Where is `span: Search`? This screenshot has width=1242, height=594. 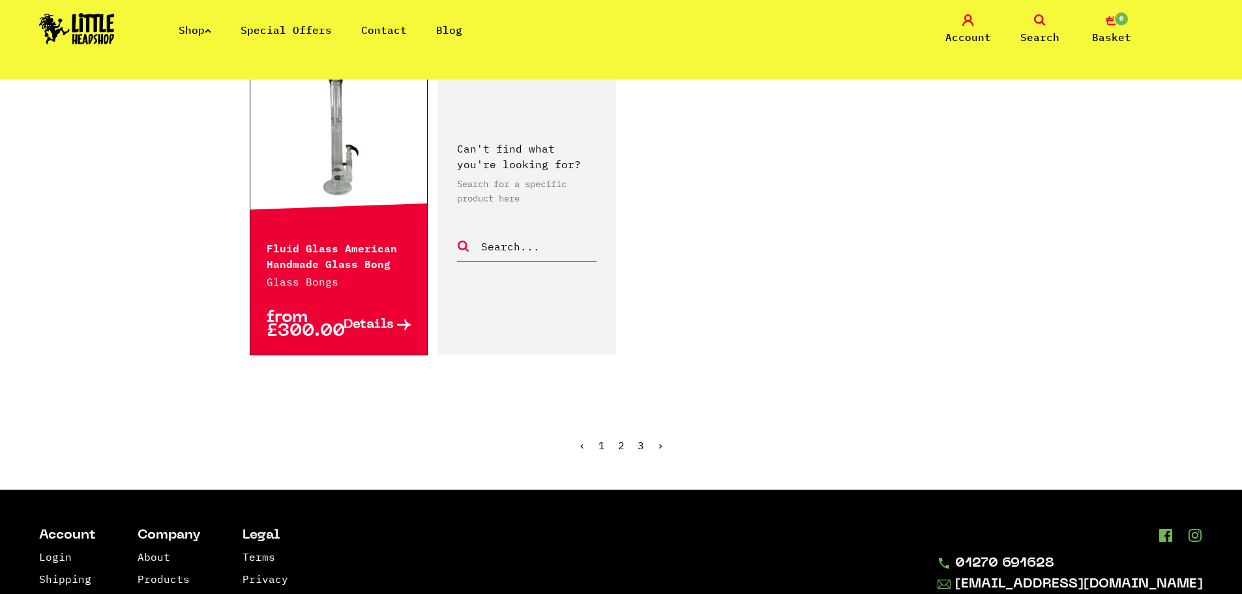 span: Search is located at coordinates (1040, 37).